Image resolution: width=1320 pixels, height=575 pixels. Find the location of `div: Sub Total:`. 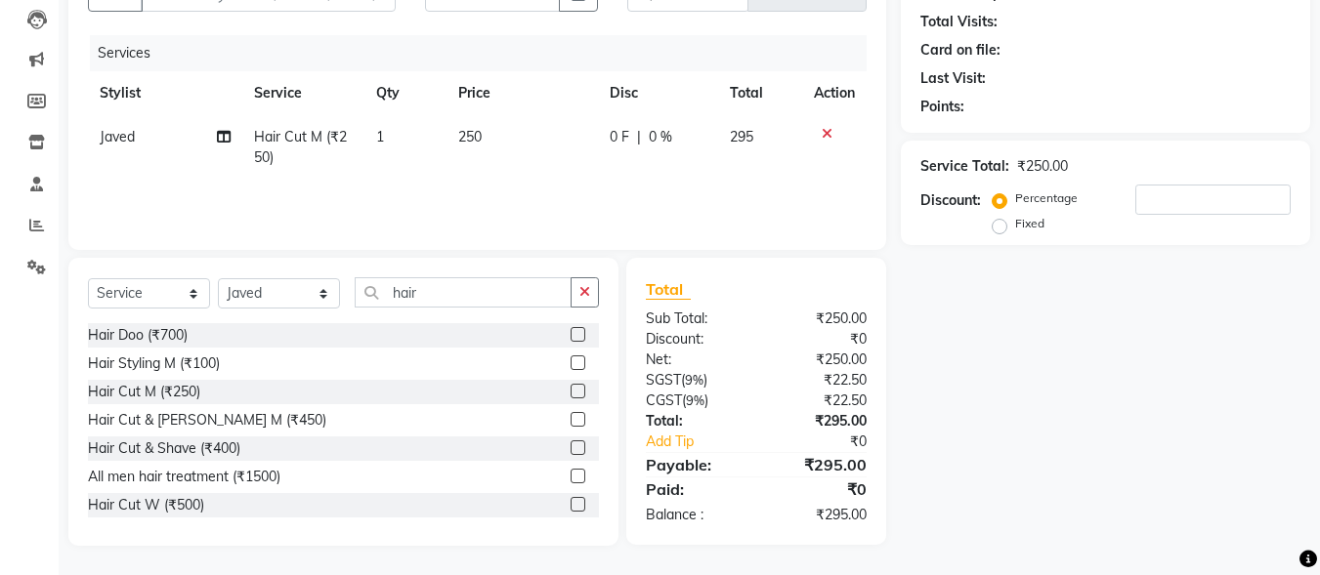

div: Sub Total: is located at coordinates (694, 318).